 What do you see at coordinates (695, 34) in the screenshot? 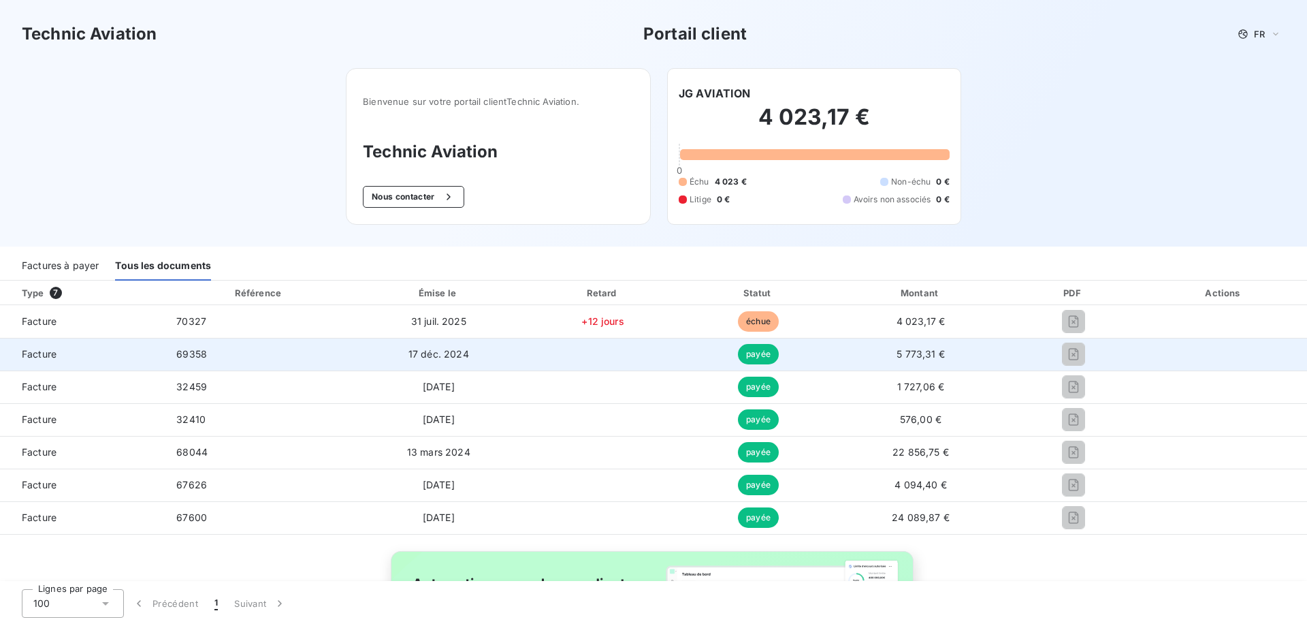
I see `h3: Portail client` at bounding box center [695, 34].